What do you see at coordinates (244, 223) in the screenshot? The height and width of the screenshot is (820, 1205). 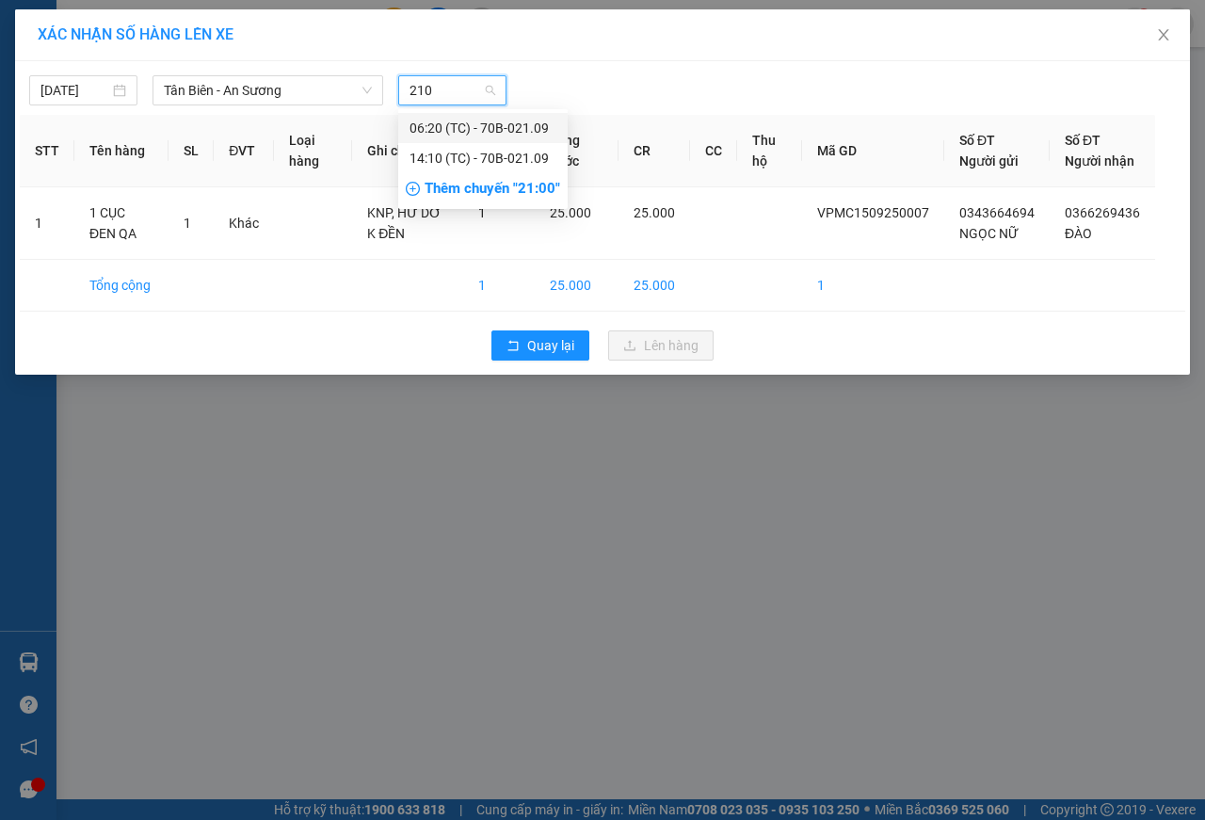 I see `td: Khác` at bounding box center [244, 223].